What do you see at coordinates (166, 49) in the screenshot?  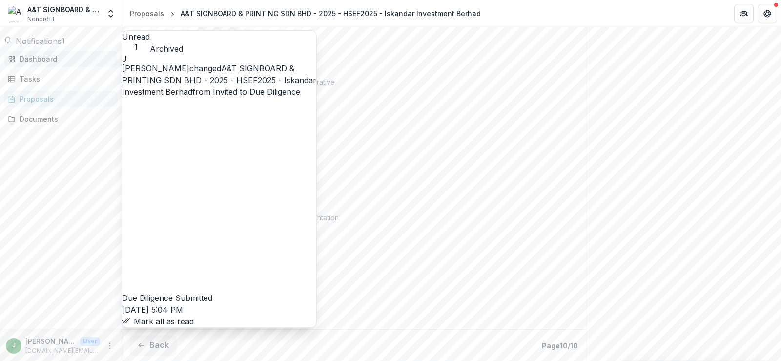 I see `button: Archived` at bounding box center [166, 49].